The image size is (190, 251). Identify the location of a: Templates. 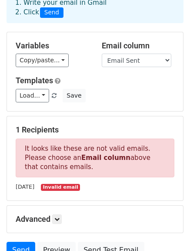
(34, 80).